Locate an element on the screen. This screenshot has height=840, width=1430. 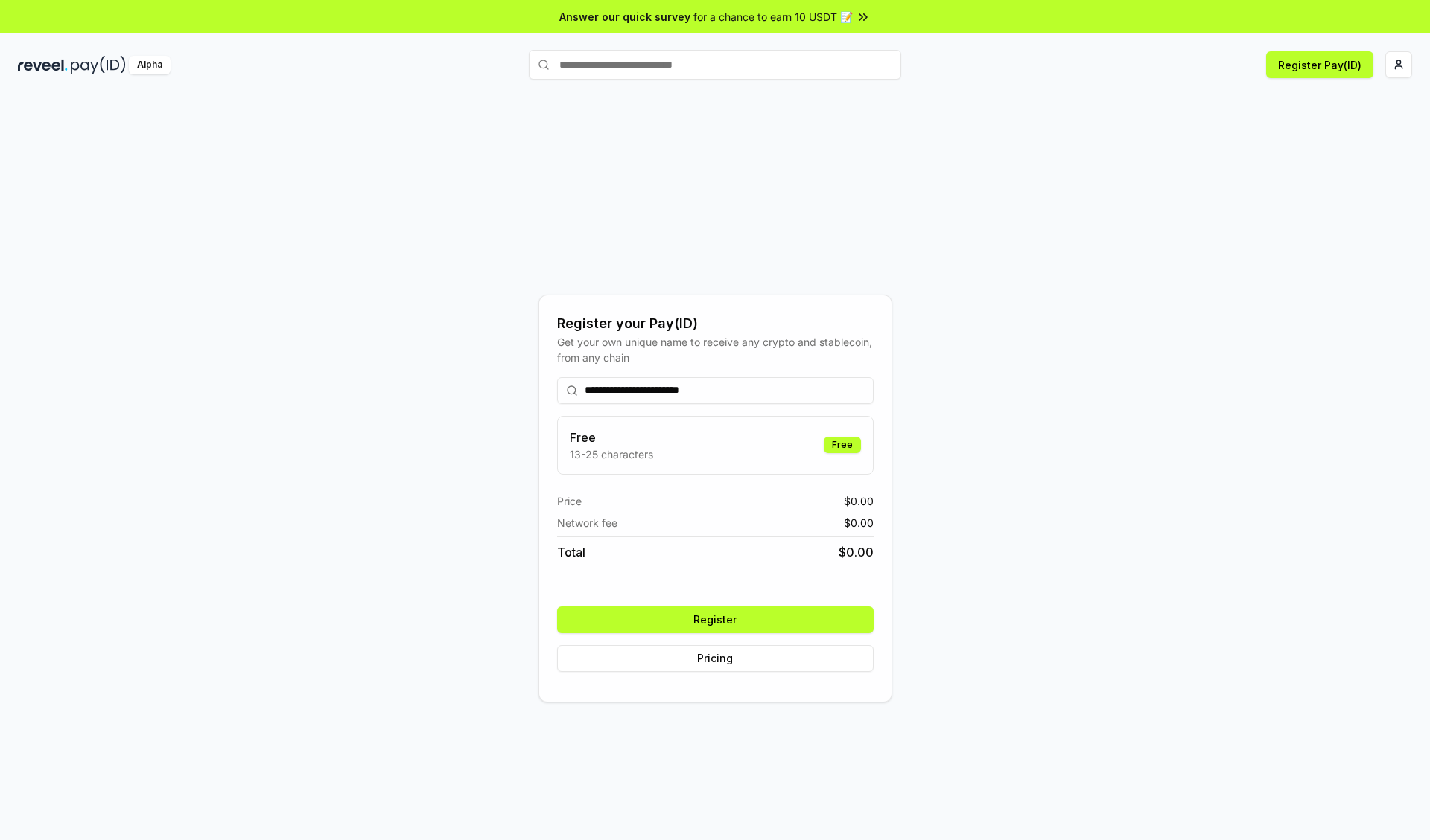
img: pay_id is located at coordinates (99, 65).